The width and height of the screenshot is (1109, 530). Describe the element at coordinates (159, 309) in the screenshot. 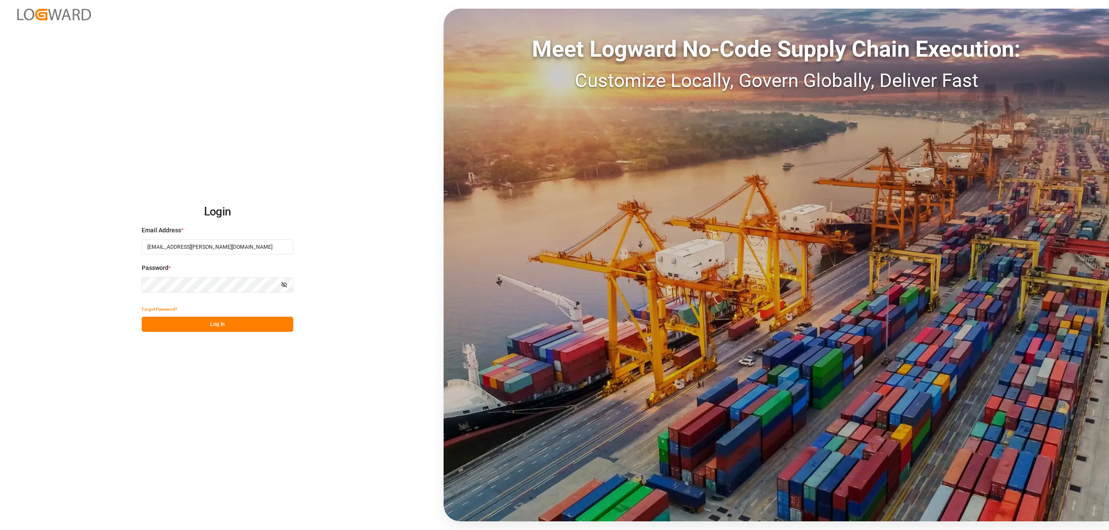

I see `button: Forgot Password?` at that location.